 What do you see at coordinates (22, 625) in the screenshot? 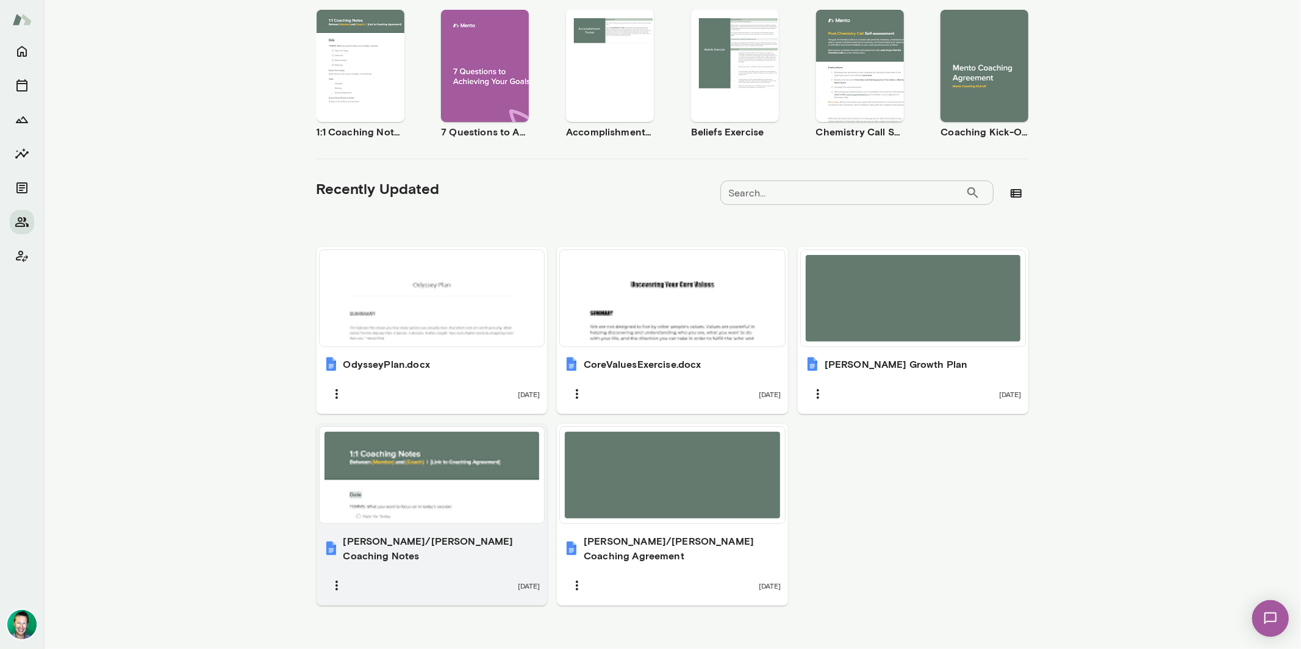
I see `img: Brian Lawrence` at bounding box center [22, 625].